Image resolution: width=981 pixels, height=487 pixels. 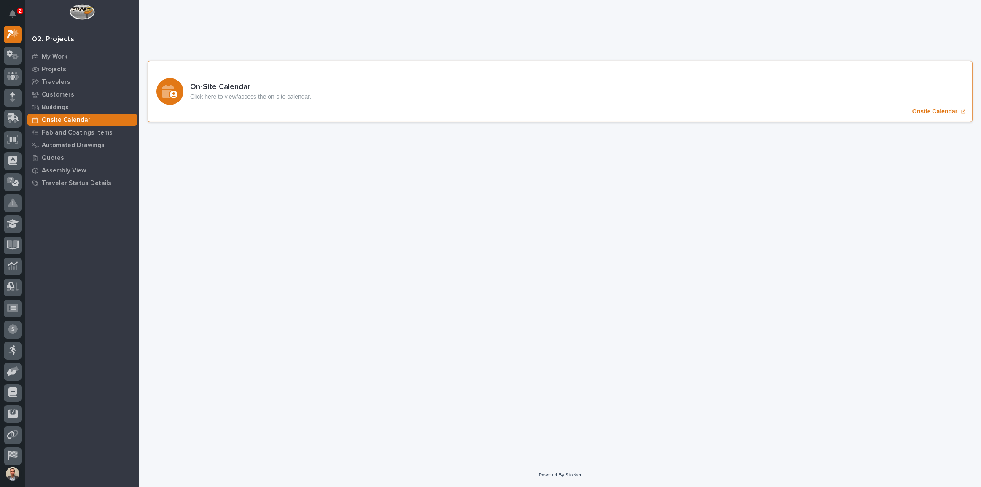 I want to click on p: Fab and Coatings Items, so click(x=77, y=133).